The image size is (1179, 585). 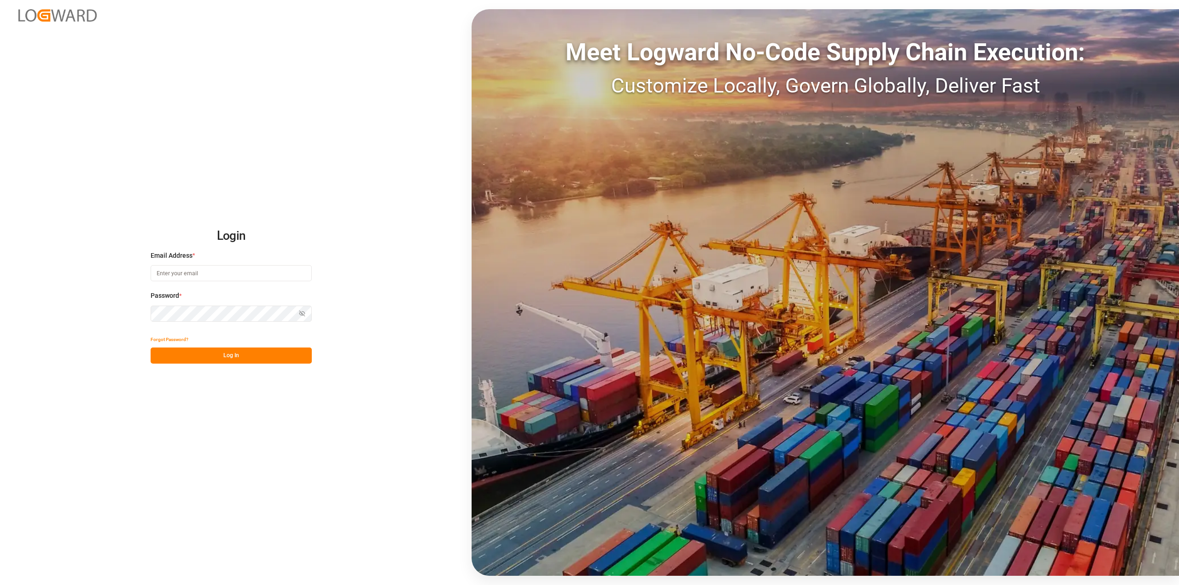 What do you see at coordinates (169, 339) in the screenshot?
I see `button: Forgot Password?` at bounding box center [169, 339].